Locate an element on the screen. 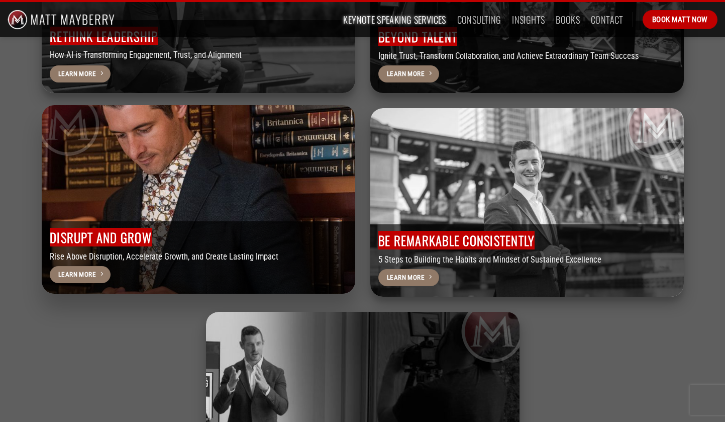 The height and width of the screenshot is (422, 725). p: 5 Steps to Building the Habits and Mindset of Sustained Excellence is located at coordinates (527, 260).